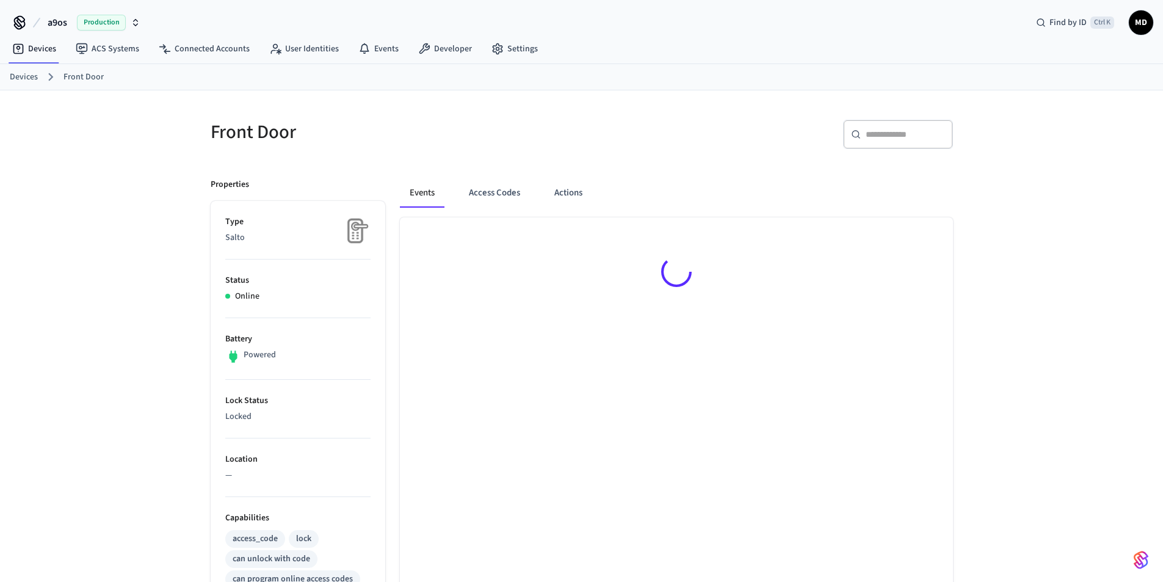  Describe the element at coordinates (298, 400) in the screenshot. I see `p: Lock Status` at that location.